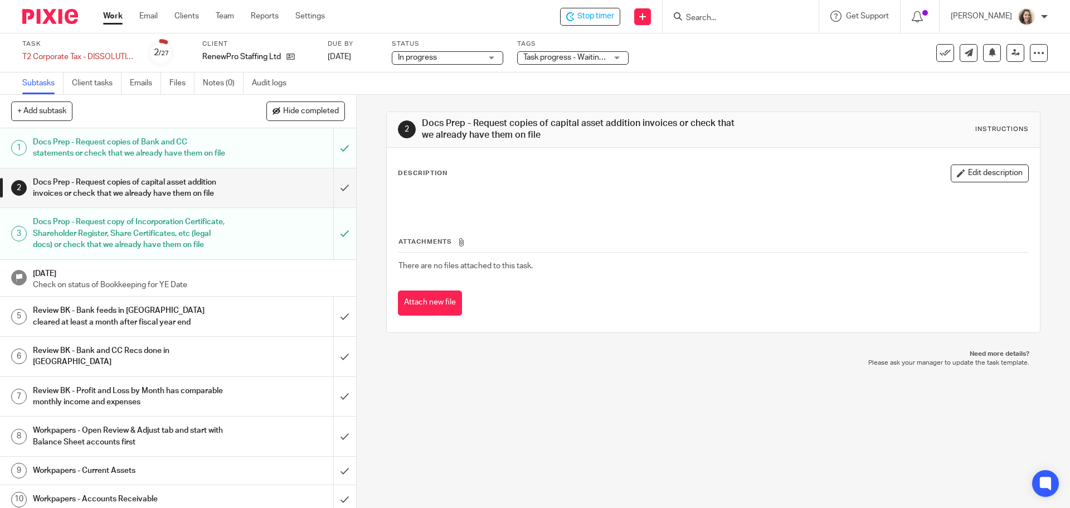 The image size is (1070, 508). Describe the element at coordinates (310, 16) in the screenshot. I see `a: Settings` at that location.